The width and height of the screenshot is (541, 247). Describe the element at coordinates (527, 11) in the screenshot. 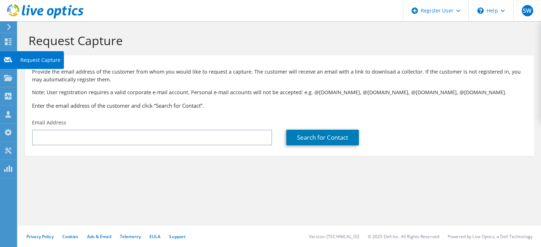

I see `span: SW` at that location.